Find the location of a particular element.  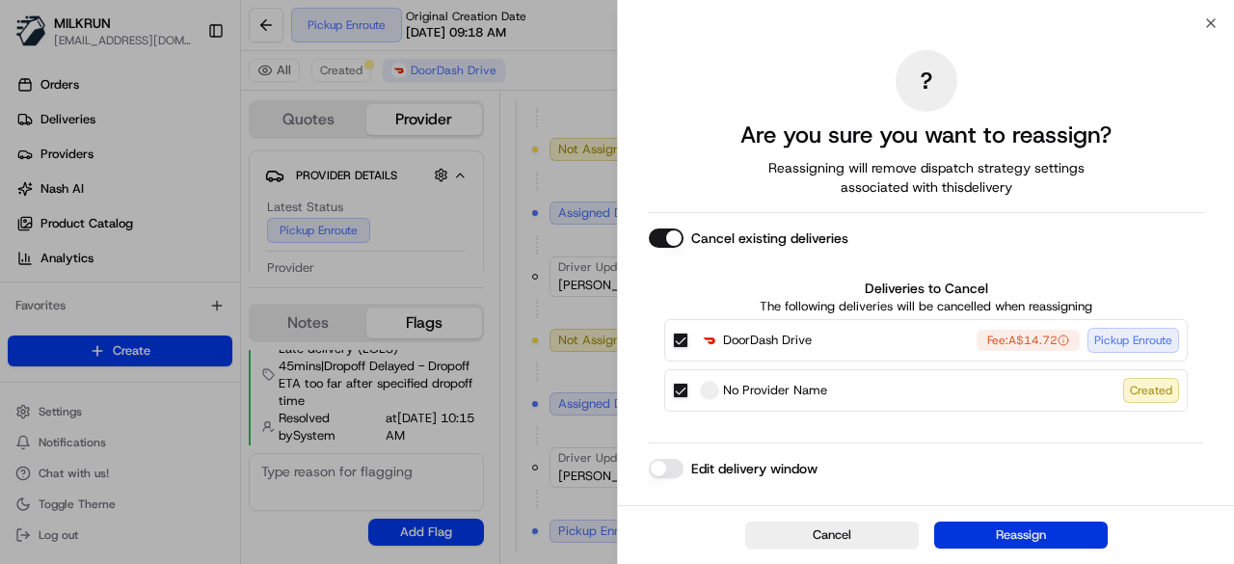

img: DoorDash Drive is located at coordinates (709, 340).